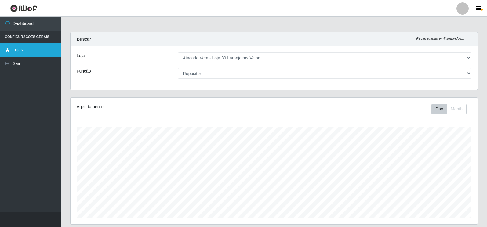 Image resolution: width=487 pixels, height=227 pixels. I want to click on div: Toolbar with button groups, so click(451, 109).